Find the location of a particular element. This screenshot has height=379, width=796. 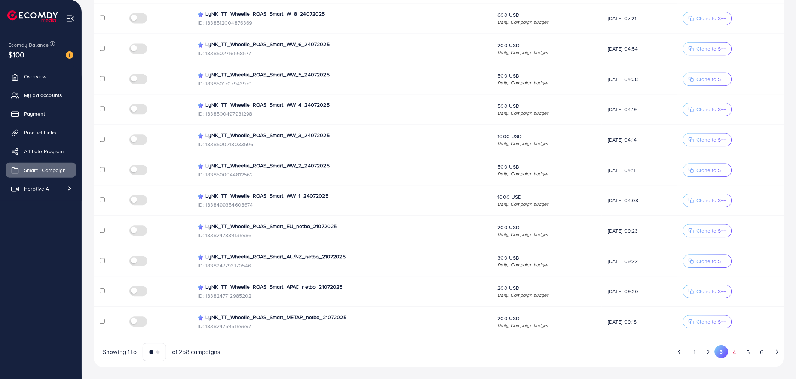

span: of 258 campaigns is located at coordinates (196, 351).